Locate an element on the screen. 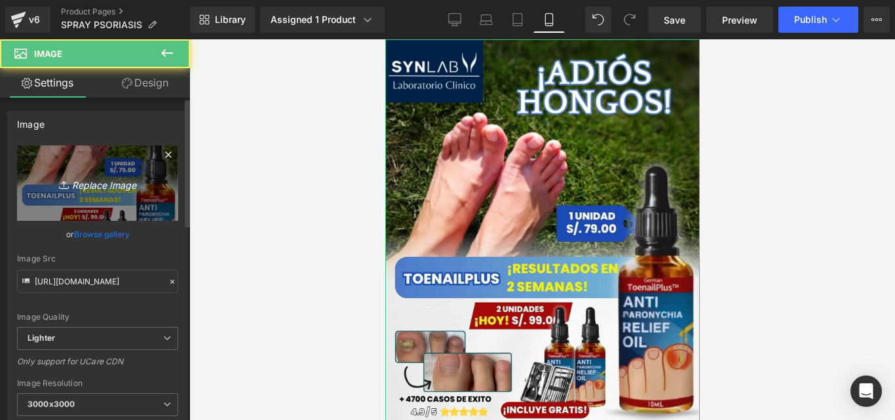 This screenshot has height=420, width=895. a: Desktop is located at coordinates (455, 20).